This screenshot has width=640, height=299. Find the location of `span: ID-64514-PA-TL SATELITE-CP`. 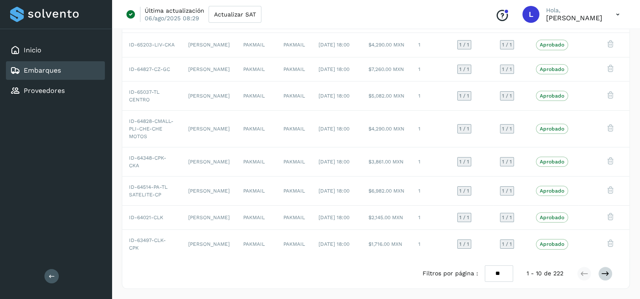

span: ID-64514-PA-TL SATELITE-CP is located at coordinates (148, 191).